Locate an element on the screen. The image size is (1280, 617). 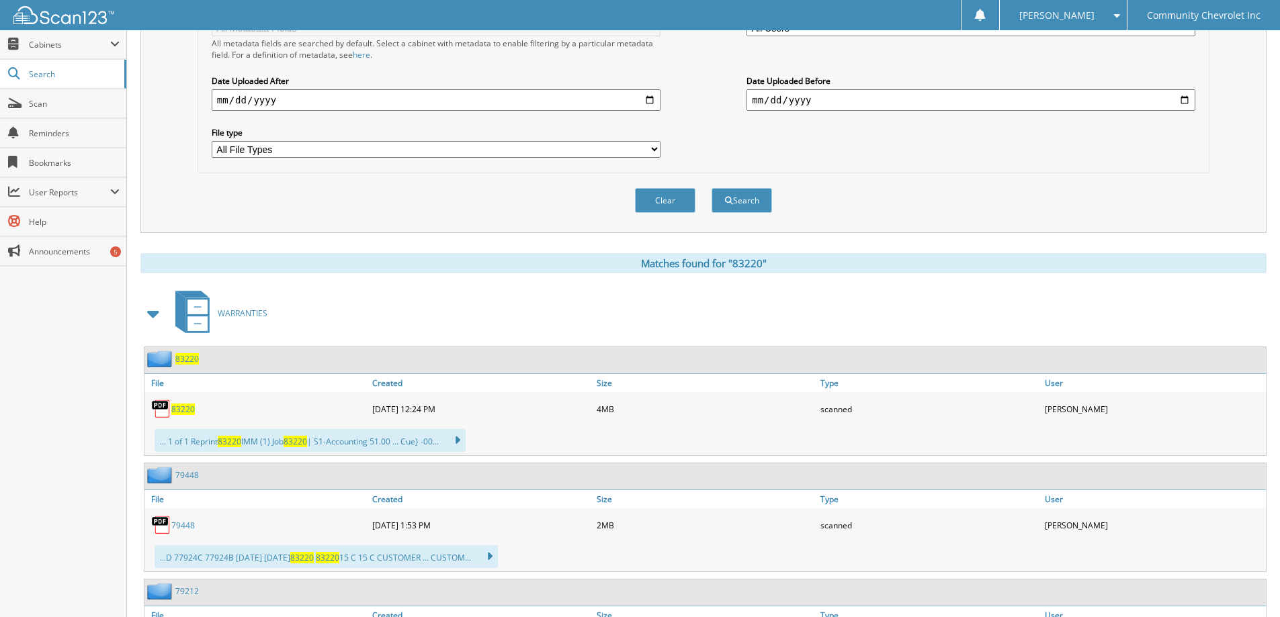
span: User Reports is located at coordinates (69, 192).